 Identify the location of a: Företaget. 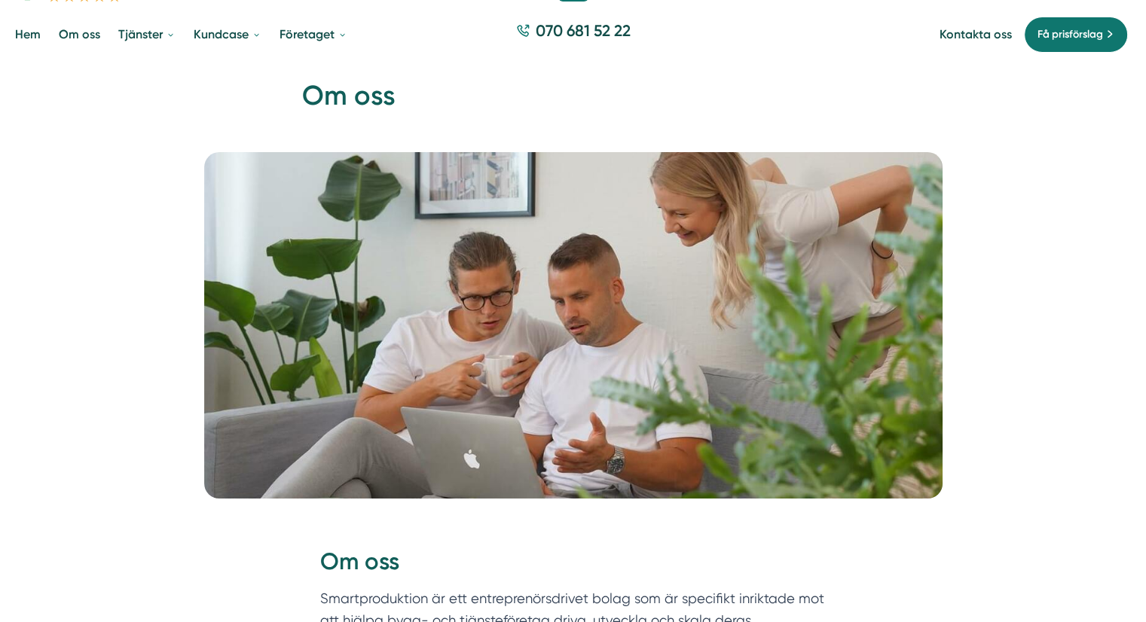
(313, 34).